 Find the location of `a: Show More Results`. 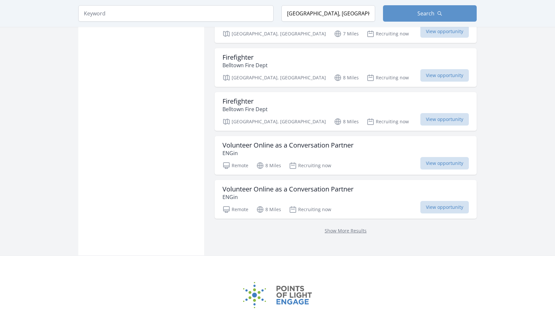

a: Show More Results is located at coordinates (345, 230).